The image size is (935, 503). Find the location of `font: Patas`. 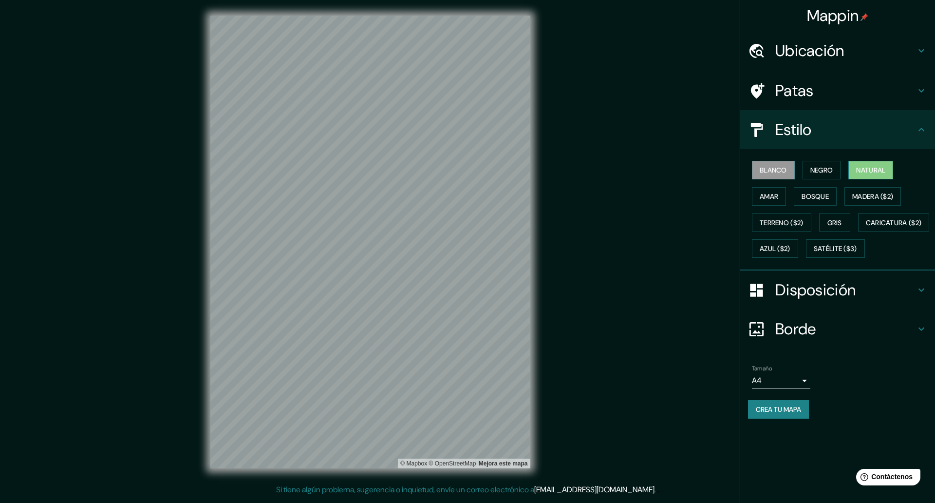

font: Patas is located at coordinates (794, 91).